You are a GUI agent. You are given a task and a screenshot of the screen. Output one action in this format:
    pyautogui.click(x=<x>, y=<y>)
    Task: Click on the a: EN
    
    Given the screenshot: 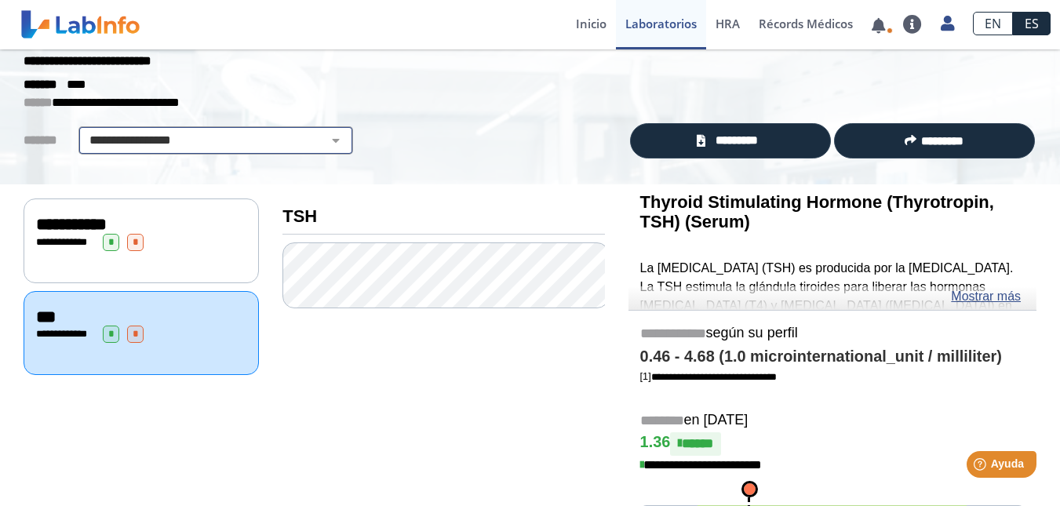 What is the action you would take?
    pyautogui.click(x=992, y=24)
    